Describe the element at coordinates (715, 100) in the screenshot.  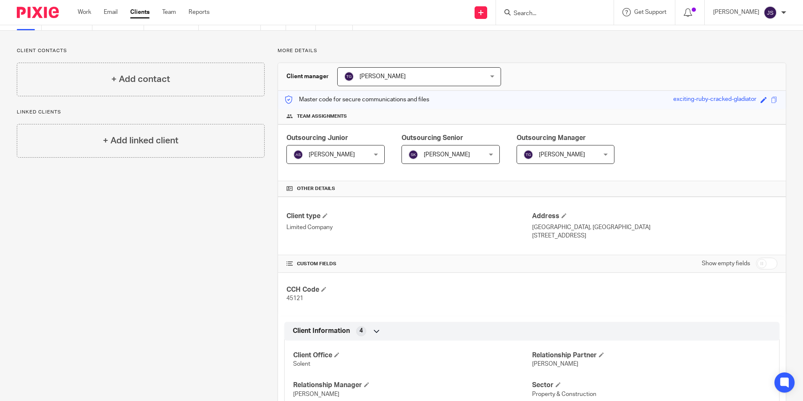
I see `div: exciting-ruby-cracked-gladiator` at that location.